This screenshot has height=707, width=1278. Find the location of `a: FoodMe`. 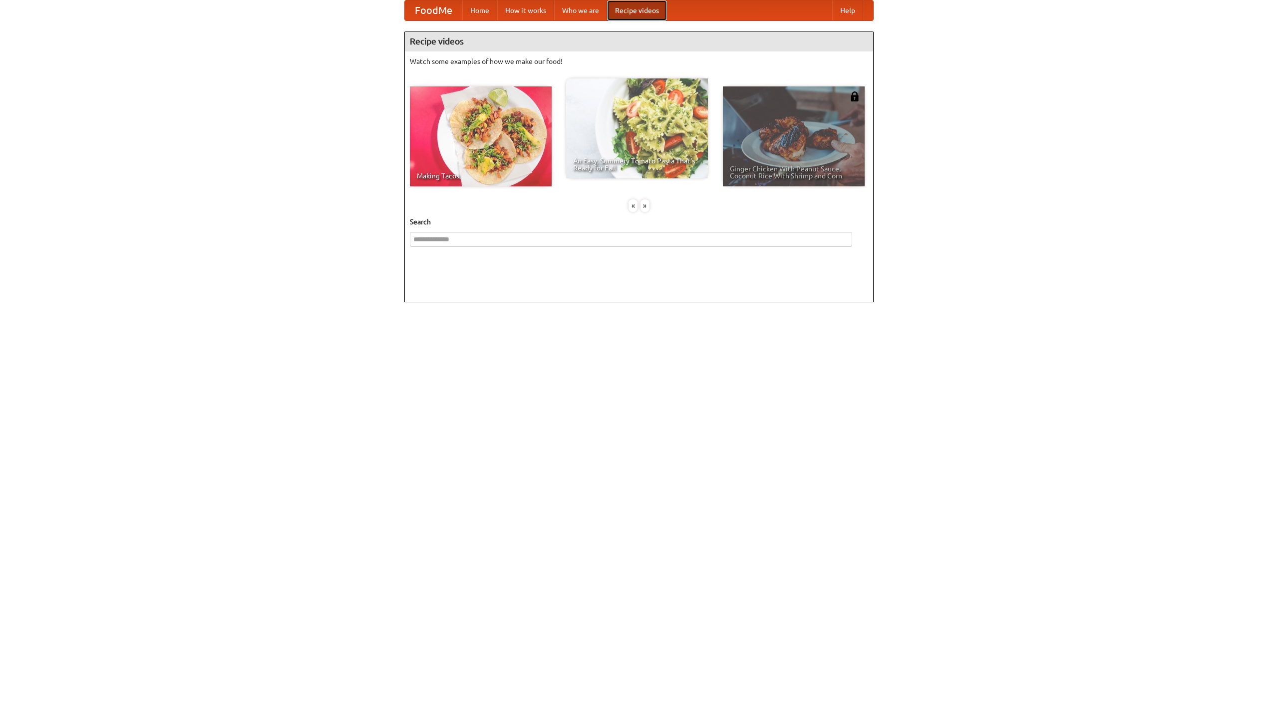

a: FoodMe is located at coordinates (433, 10).